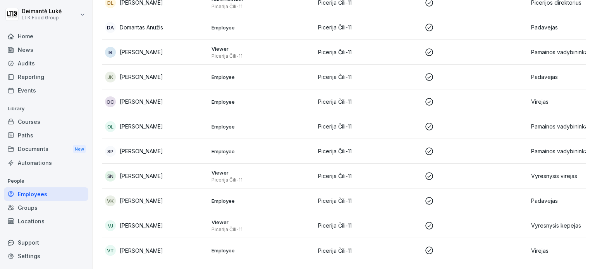 The height and width of the screenshot is (269, 595). I want to click on div: SN, so click(110, 176).